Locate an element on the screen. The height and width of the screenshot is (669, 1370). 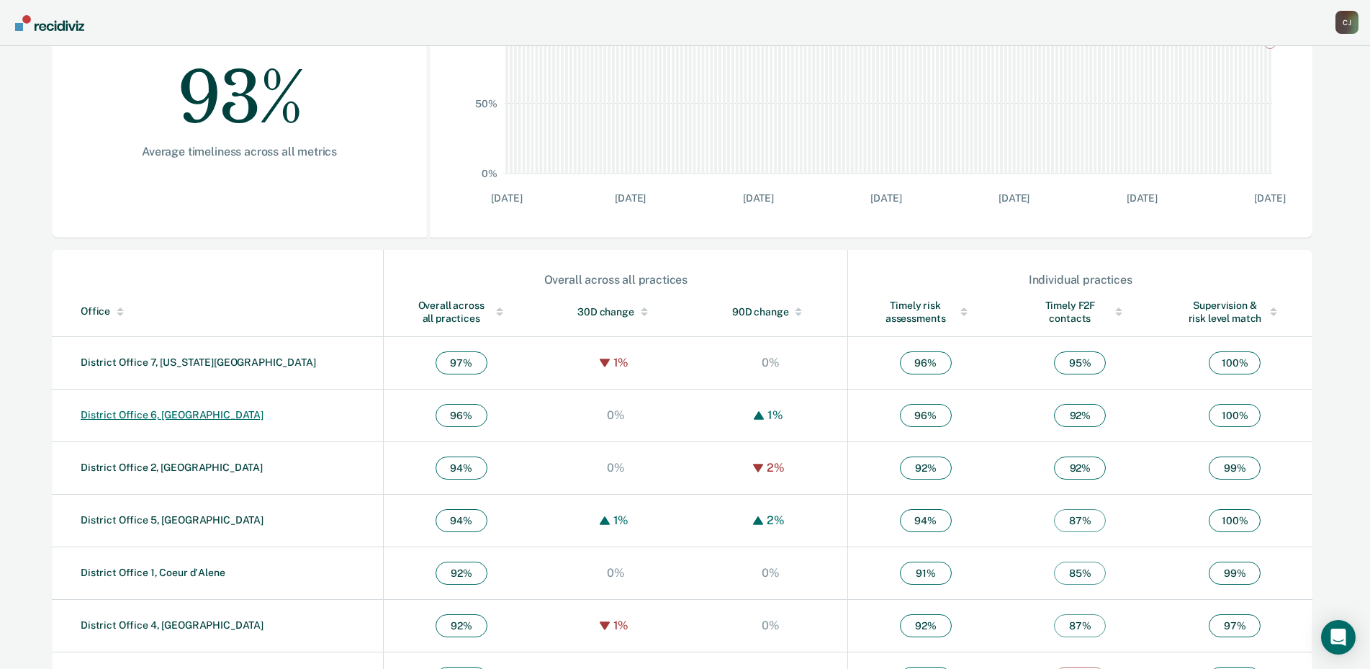
div: Supervision & risk level match is located at coordinates (1235, 312).